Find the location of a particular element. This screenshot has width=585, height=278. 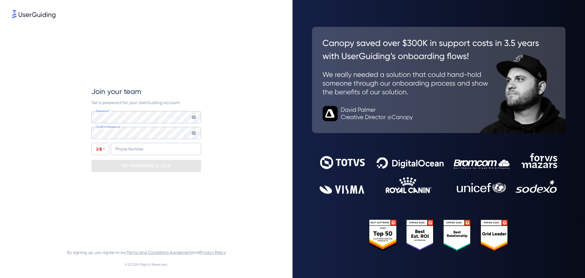

span: By signing up, you agree to our and is located at coordinates (146, 252).